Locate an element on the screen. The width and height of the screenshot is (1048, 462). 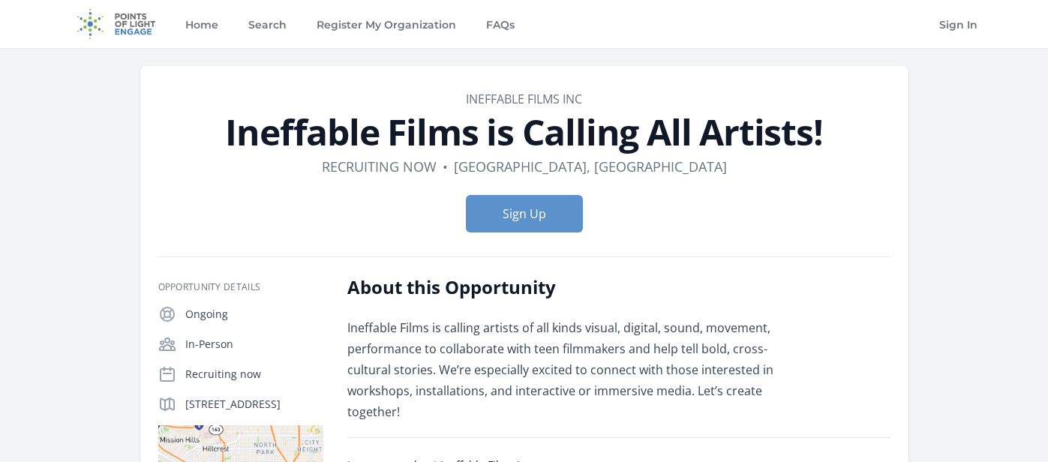
p: Ineffable Films is calling artists of all kinds visual, digital, sound, movement, performance to ... is located at coordinates (567, 370).